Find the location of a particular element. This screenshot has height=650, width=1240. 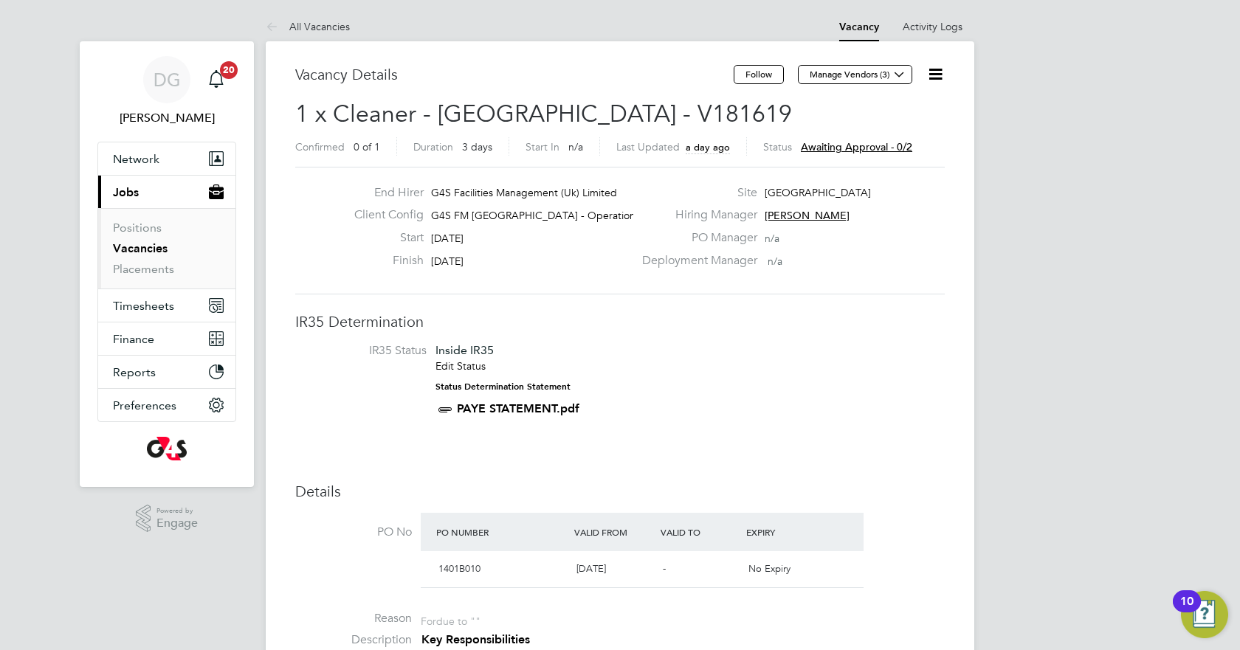

div: Valid From is located at coordinates (614, 532).